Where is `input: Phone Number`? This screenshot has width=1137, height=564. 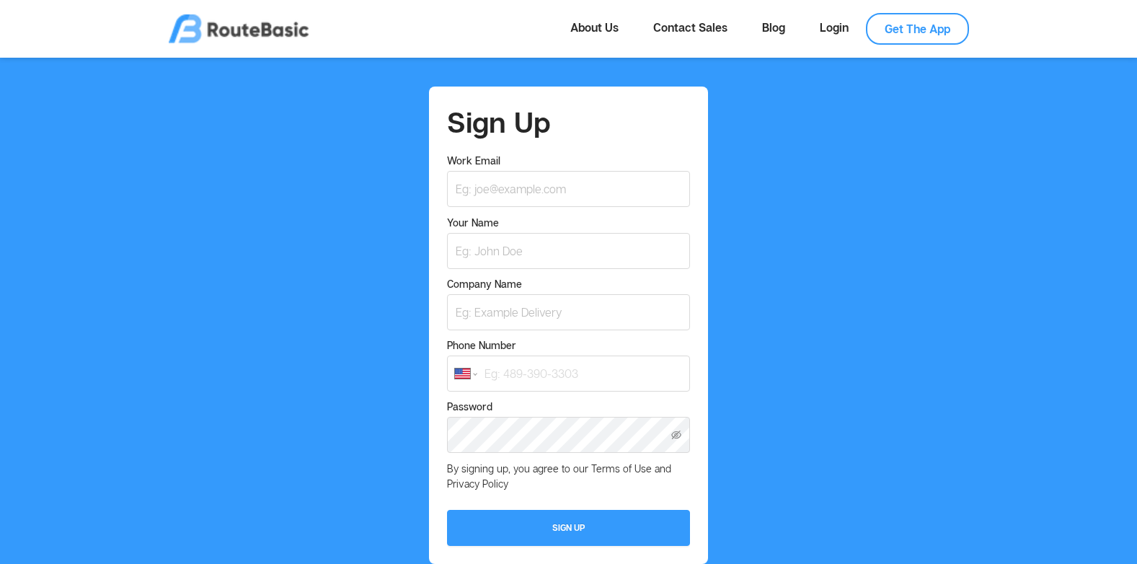 input: Phone Number is located at coordinates (568, 373).